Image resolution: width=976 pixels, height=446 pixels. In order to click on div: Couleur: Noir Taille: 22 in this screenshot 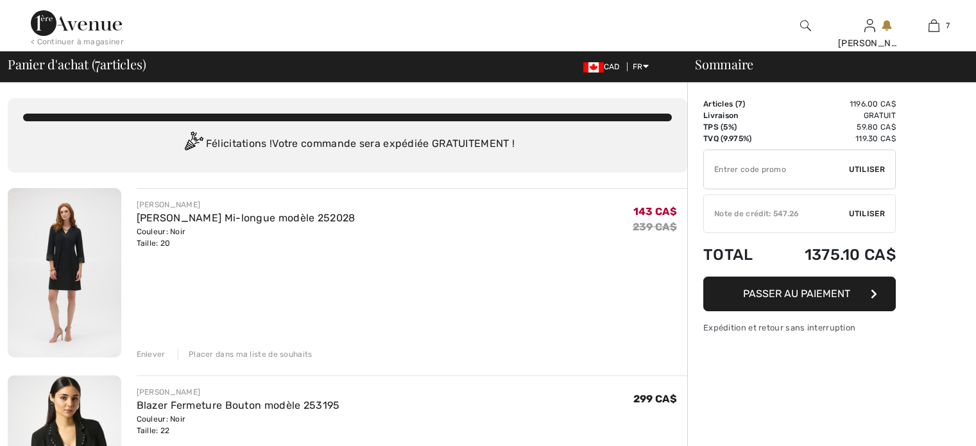, I will do `click(238, 425)`.